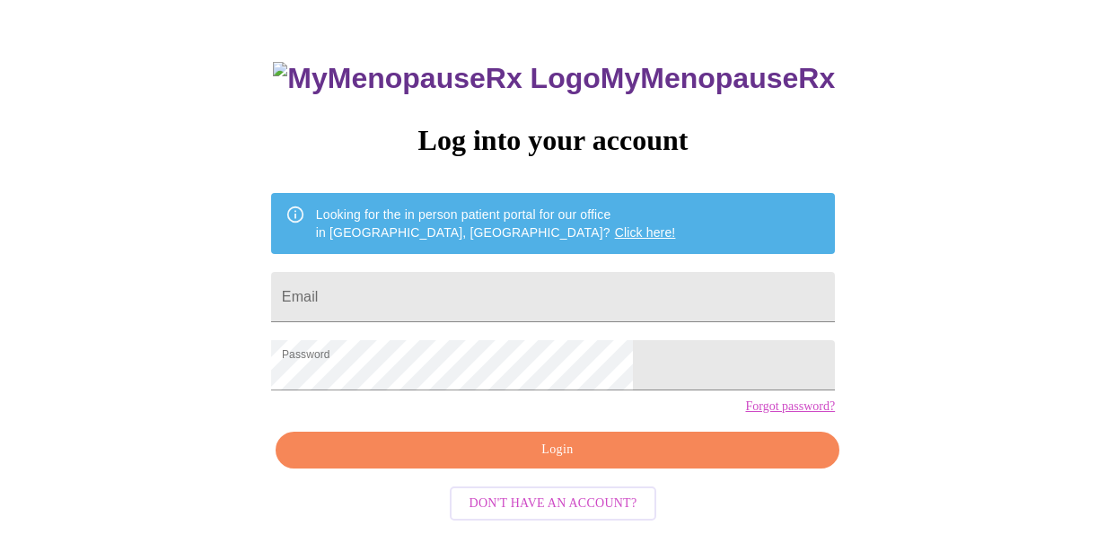 The height and width of the screenshot is (543, 1106). Describe the element at coordinates (790, 407) in the screenshot. I see `a: Forgot password?` at that location.